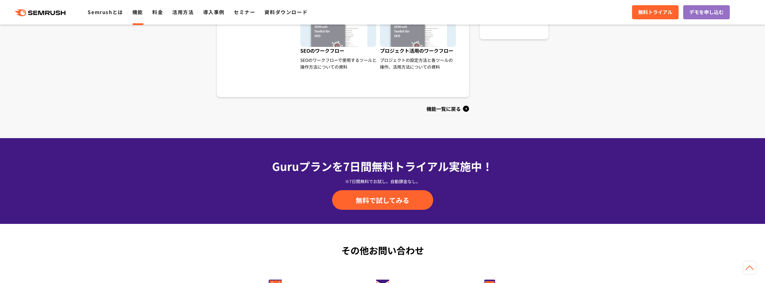 The height and width of the screenshot is (283, 765). I want to click on div: ※7日間無料でお試し。自動課金なし。, so click(383, 181).